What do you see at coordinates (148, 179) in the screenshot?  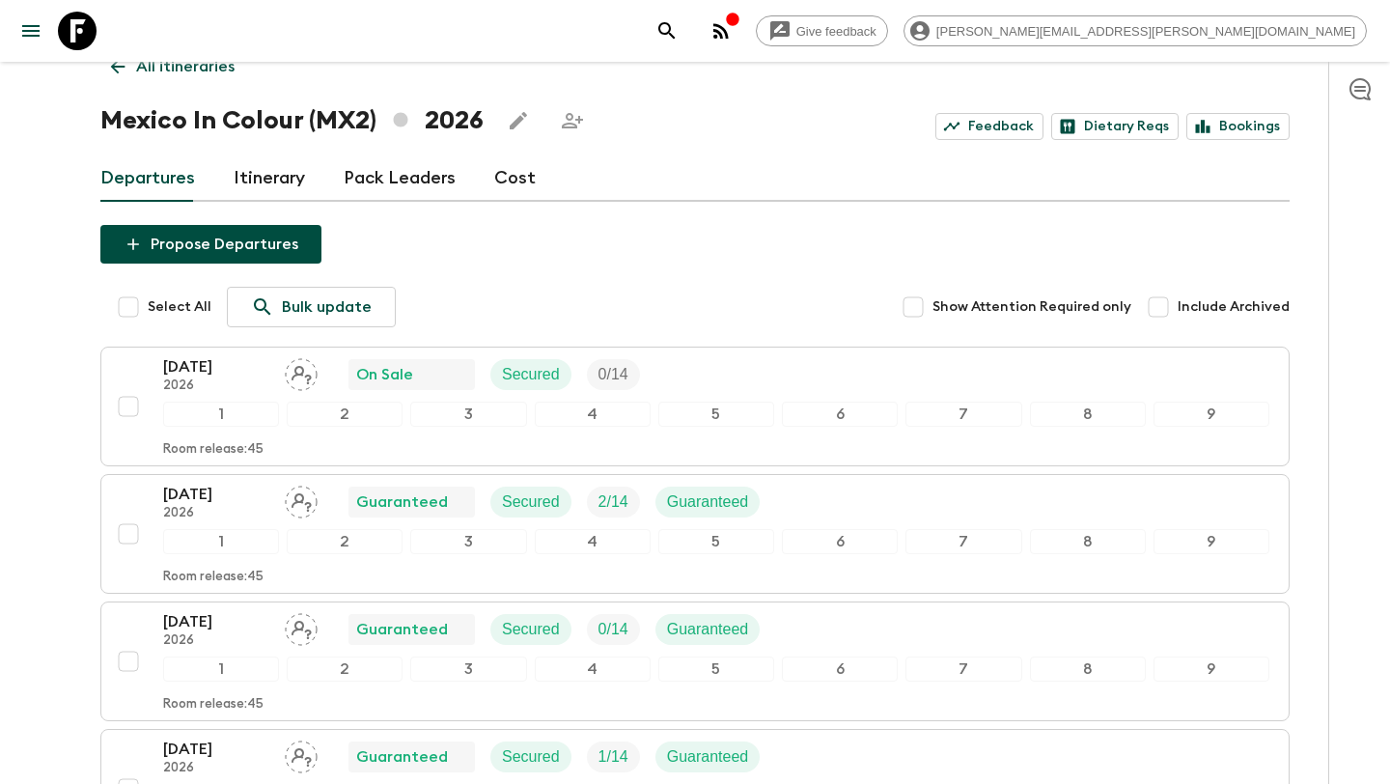 I see `a: Departures` at bounding box center [148, 179].